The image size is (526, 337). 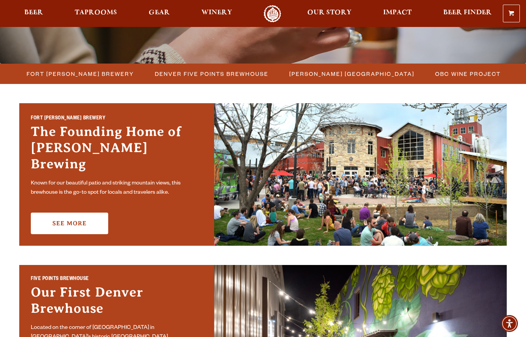 I want to click on a: Odell Home, so click(x=272, y=13).